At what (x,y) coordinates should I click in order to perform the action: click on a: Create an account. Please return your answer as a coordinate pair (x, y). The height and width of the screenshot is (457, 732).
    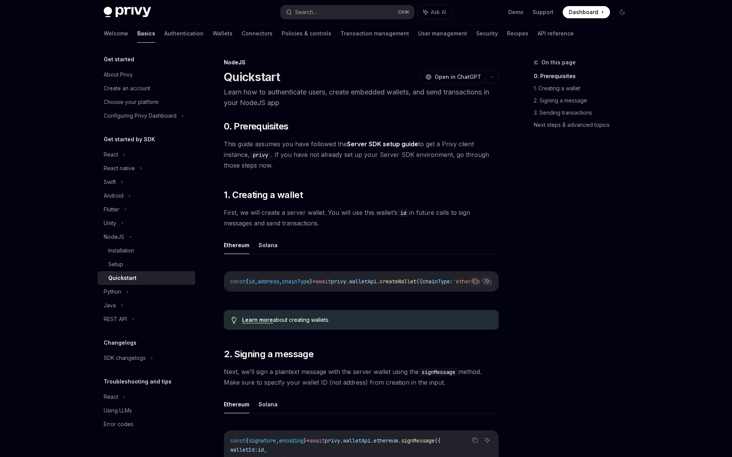
    Looking at the image, I should click on (146, 88).